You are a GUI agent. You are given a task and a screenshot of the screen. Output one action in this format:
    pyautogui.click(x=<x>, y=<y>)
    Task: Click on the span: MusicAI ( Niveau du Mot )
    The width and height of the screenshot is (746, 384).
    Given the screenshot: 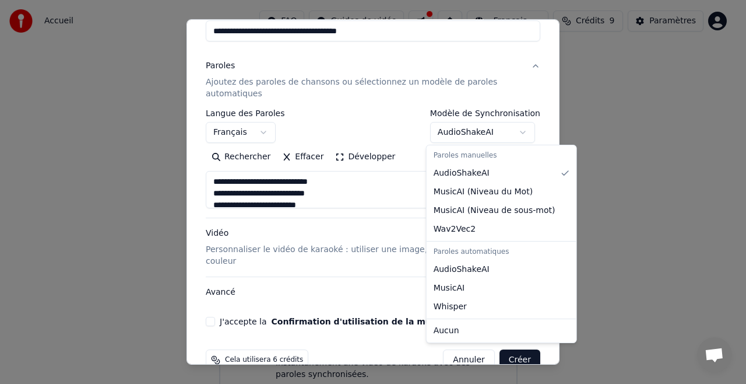 What is the action you would take?
    pyautogui.click(x=483, y=192)
    